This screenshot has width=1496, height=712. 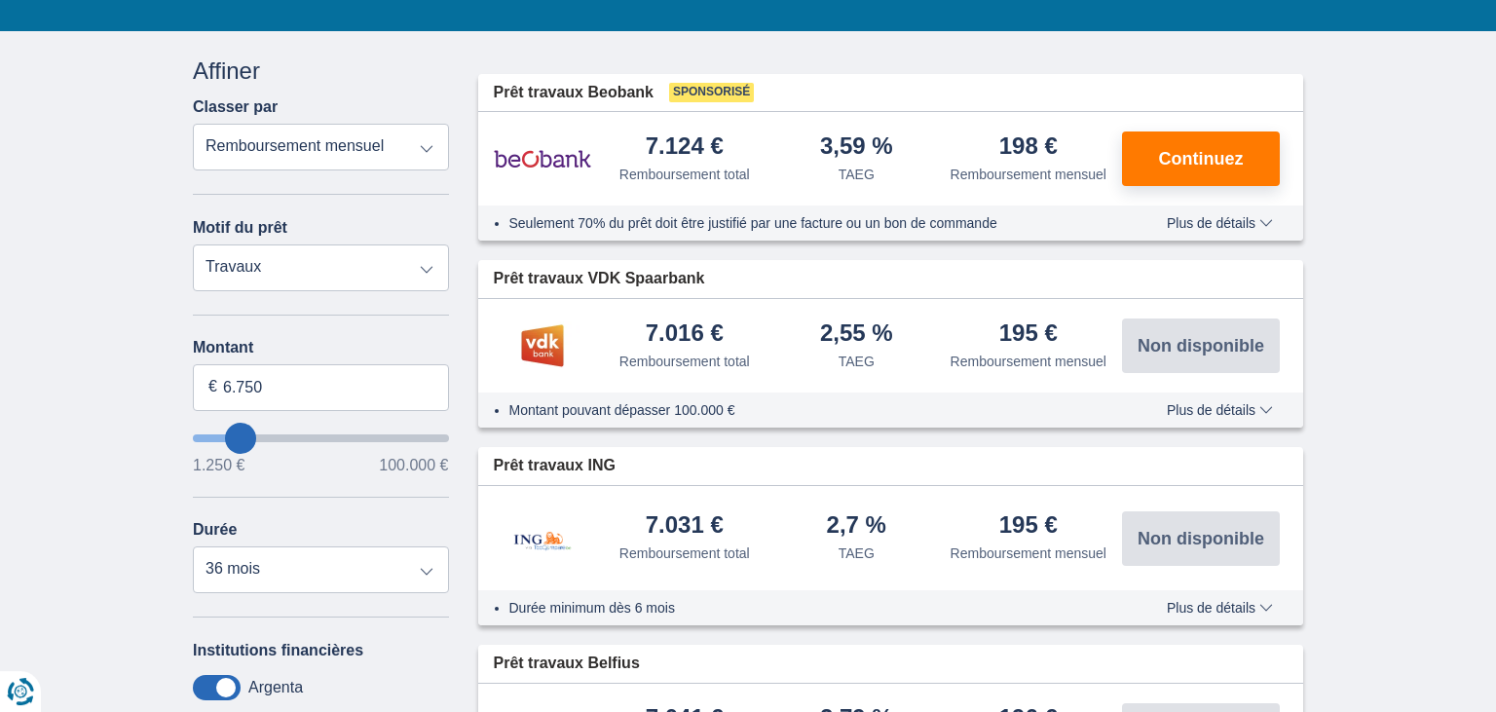 What do you see at coordinates (856, 334) in the screenshot?
I see `div: 2,55 %` at bounding box center [856, 334].